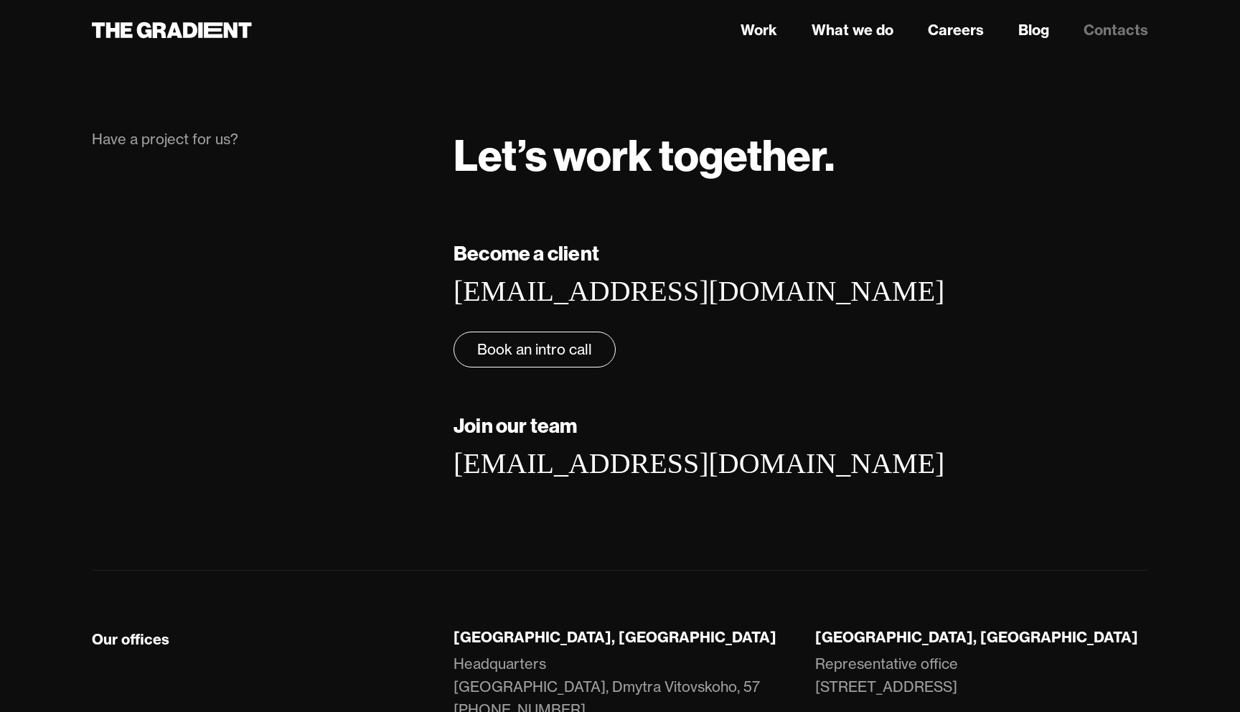 The height and width of the screenshot is (712, 1240). Describe the element at coordinates (644, 155) in the screenshot. I see `strong: Let’s work together.` at that location.